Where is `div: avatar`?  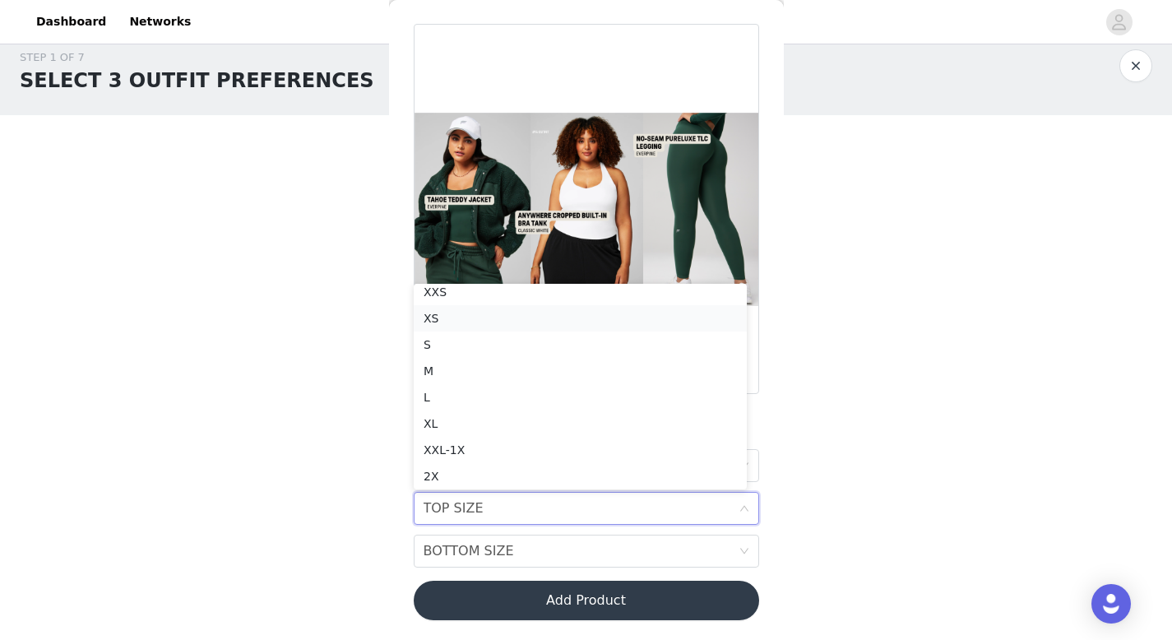 div: avatar is located at coordinates (1118, 22).